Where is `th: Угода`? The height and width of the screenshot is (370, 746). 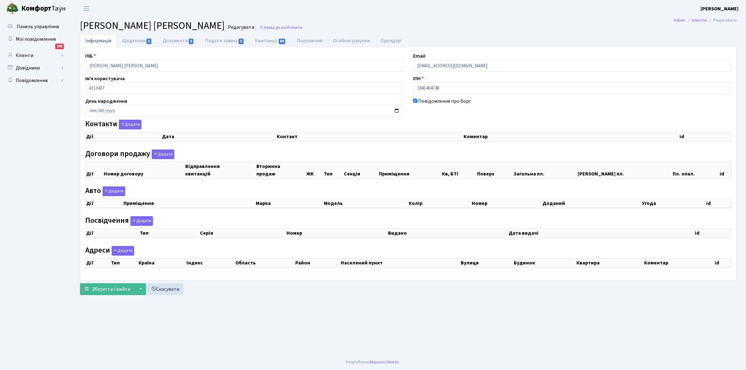
th: Угода is located at coordinates (673, 203).